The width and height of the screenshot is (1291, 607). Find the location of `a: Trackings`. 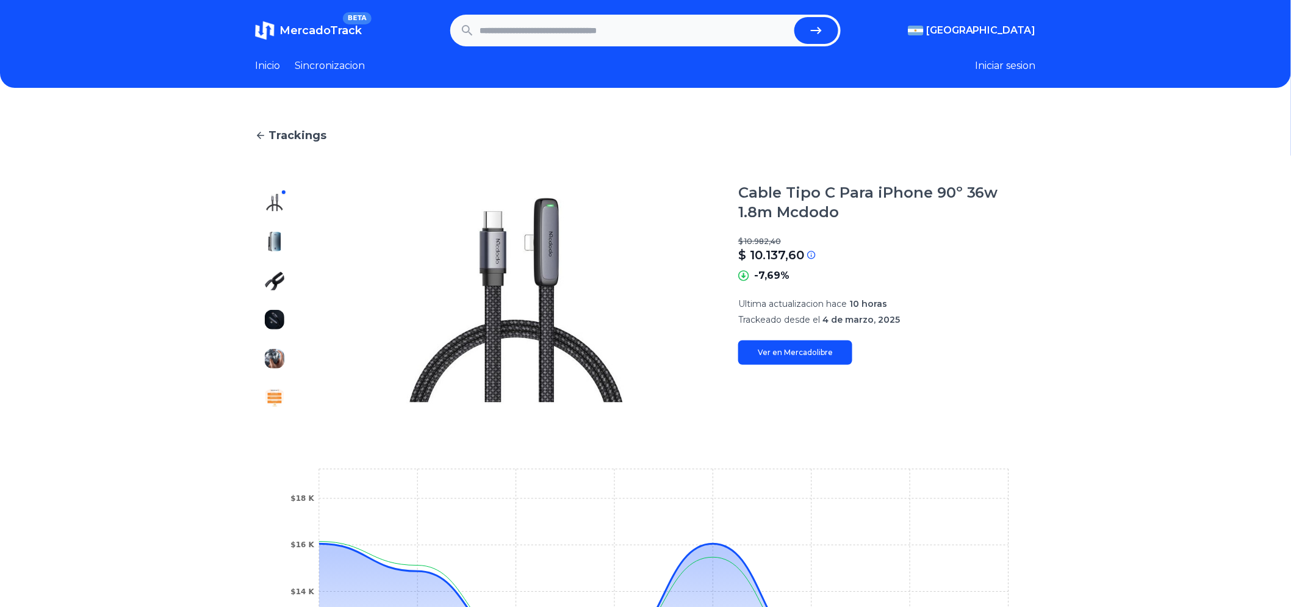

a: Trackings is located at coordinates (646, 135).